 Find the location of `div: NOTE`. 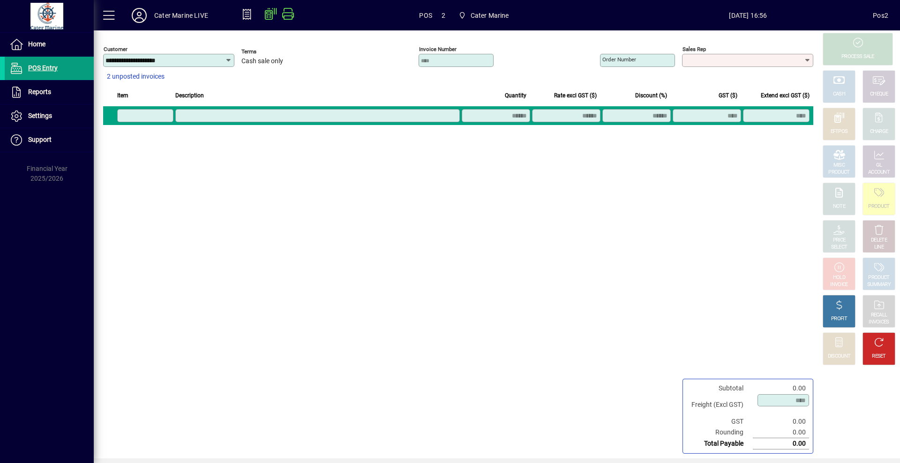

div: NOTE is located at coordinates (839, 207).